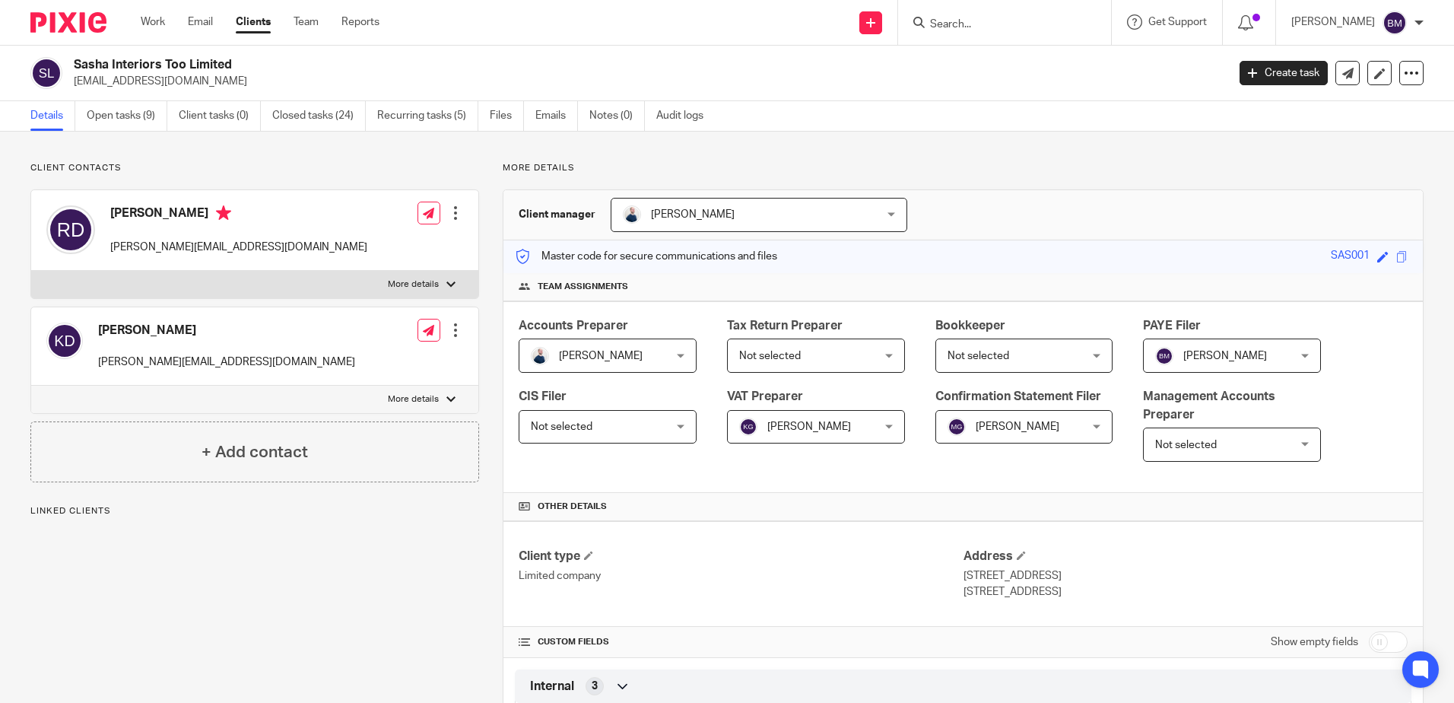 The image size is (1454, 703). Describe the element at coordinates (68, 22) in the screenshot. I see `img: Pixie` at that location.